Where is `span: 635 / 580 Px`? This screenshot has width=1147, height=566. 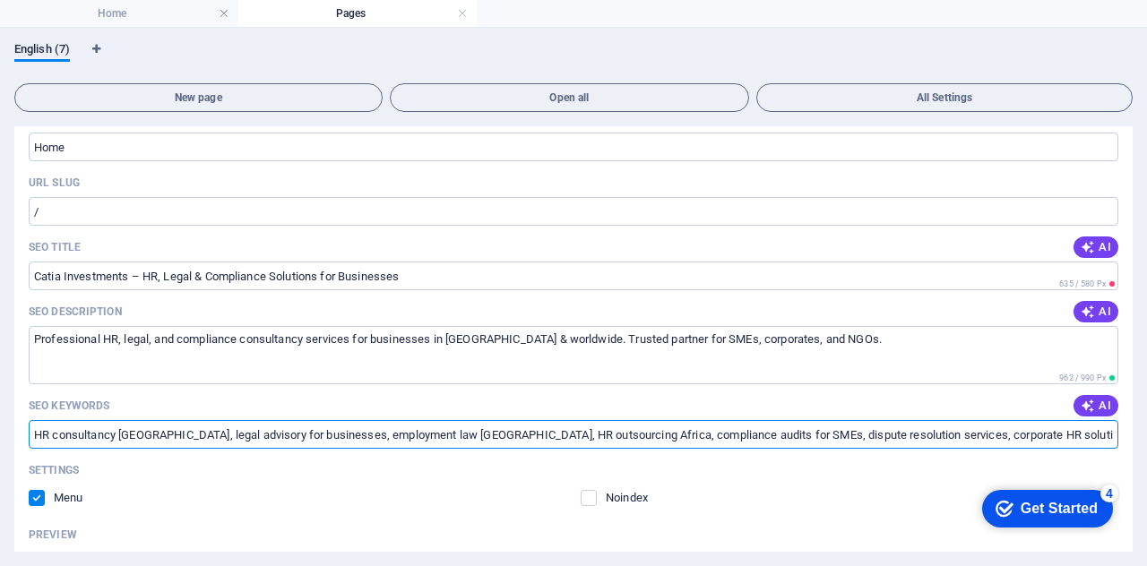
span: 635 / 580 Px is located at coordinates (1082, 284).